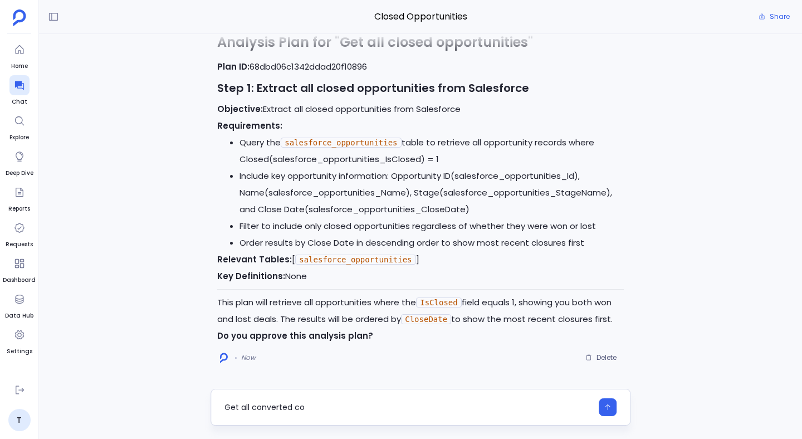 This screenshot has width=802, height=439. I want to click on span: Chat, so click(19, 102).